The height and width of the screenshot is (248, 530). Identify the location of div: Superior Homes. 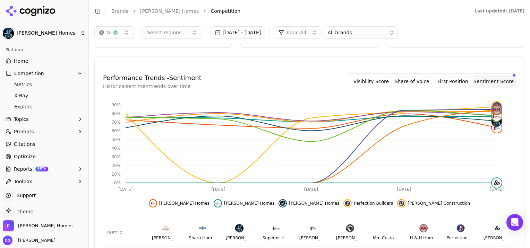
(276, 238).